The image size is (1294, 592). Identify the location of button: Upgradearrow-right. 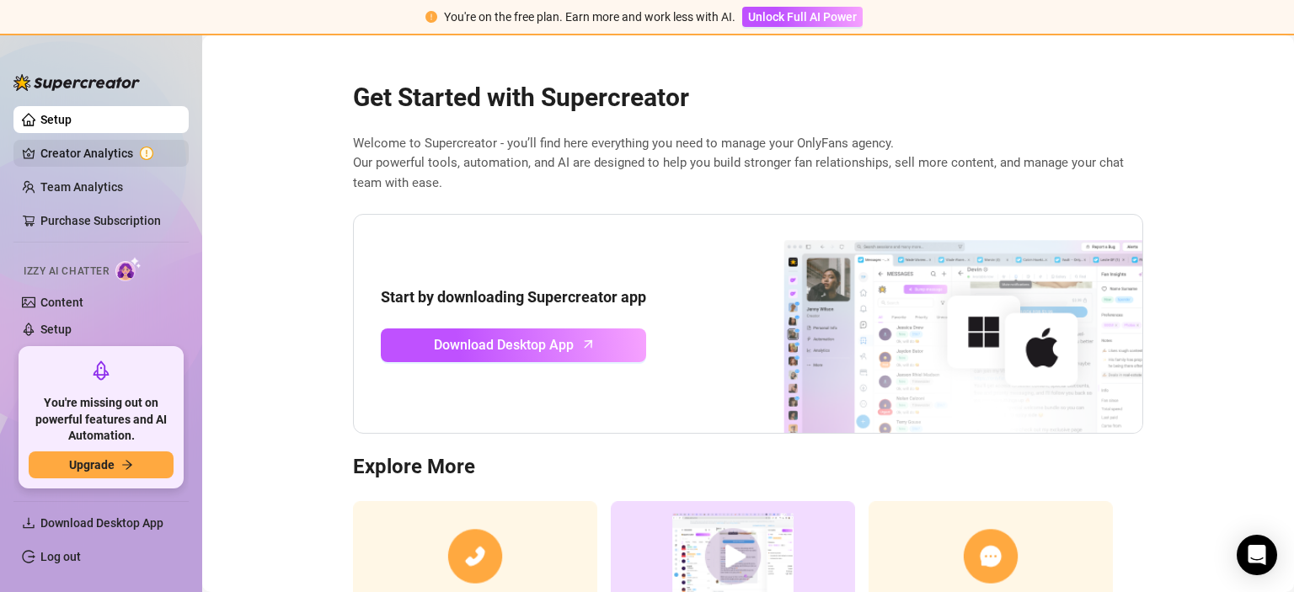
(101, 465).